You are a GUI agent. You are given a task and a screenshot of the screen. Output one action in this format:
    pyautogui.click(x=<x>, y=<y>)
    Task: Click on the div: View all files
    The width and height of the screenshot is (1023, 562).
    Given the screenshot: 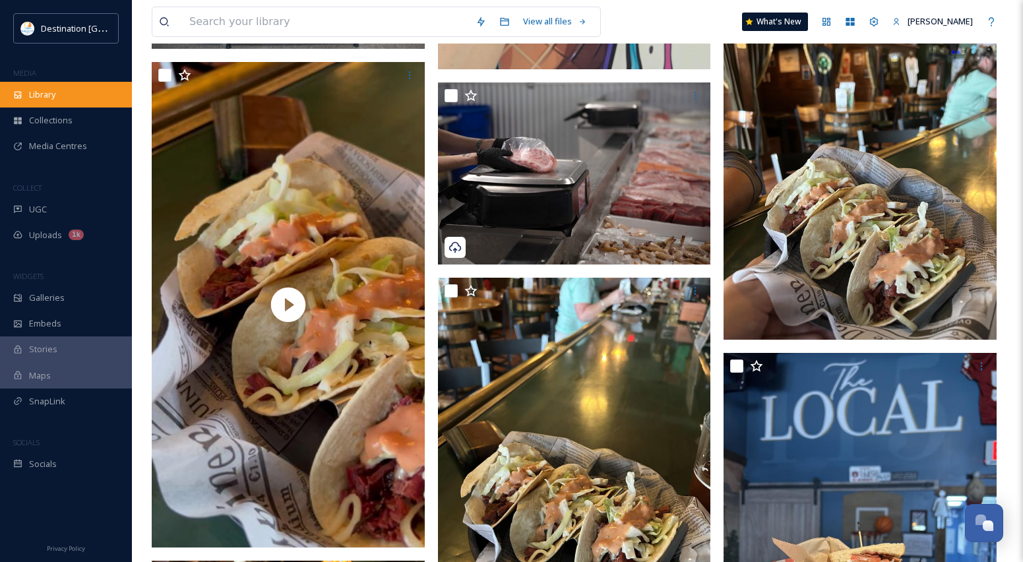 What is the action you would take?
    pyautogui.click(x=555, y=21)
    